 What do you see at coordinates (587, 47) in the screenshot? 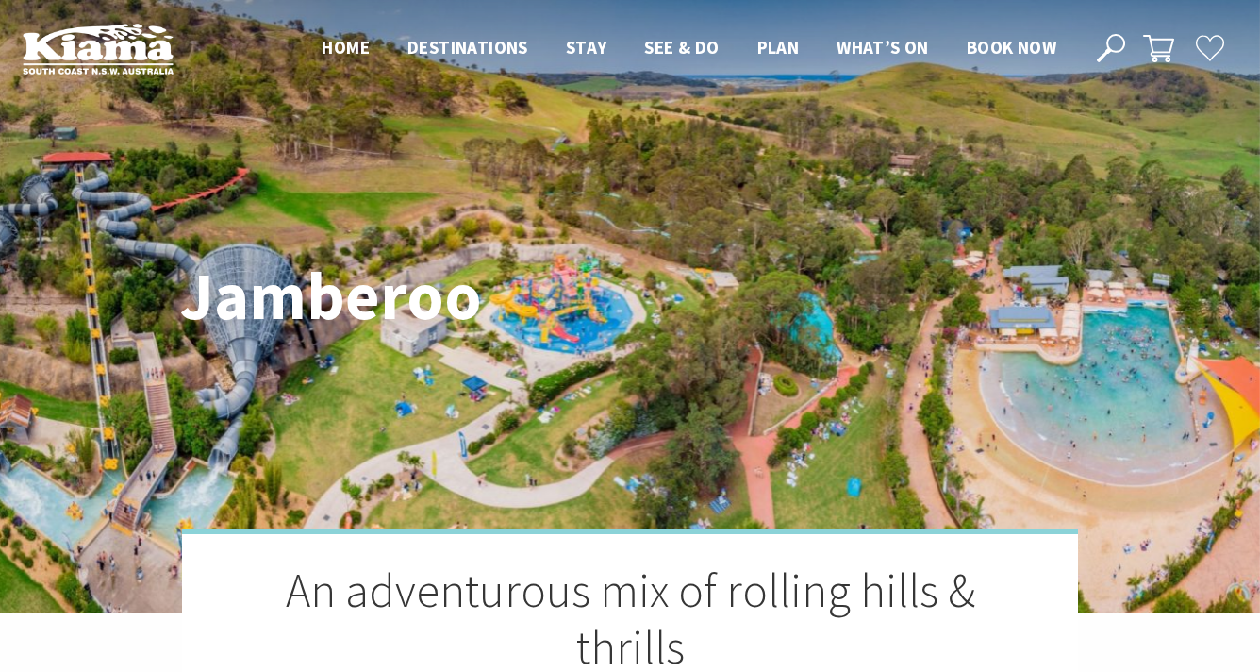
I see `span: Stay` at bounding box center [587, 47].